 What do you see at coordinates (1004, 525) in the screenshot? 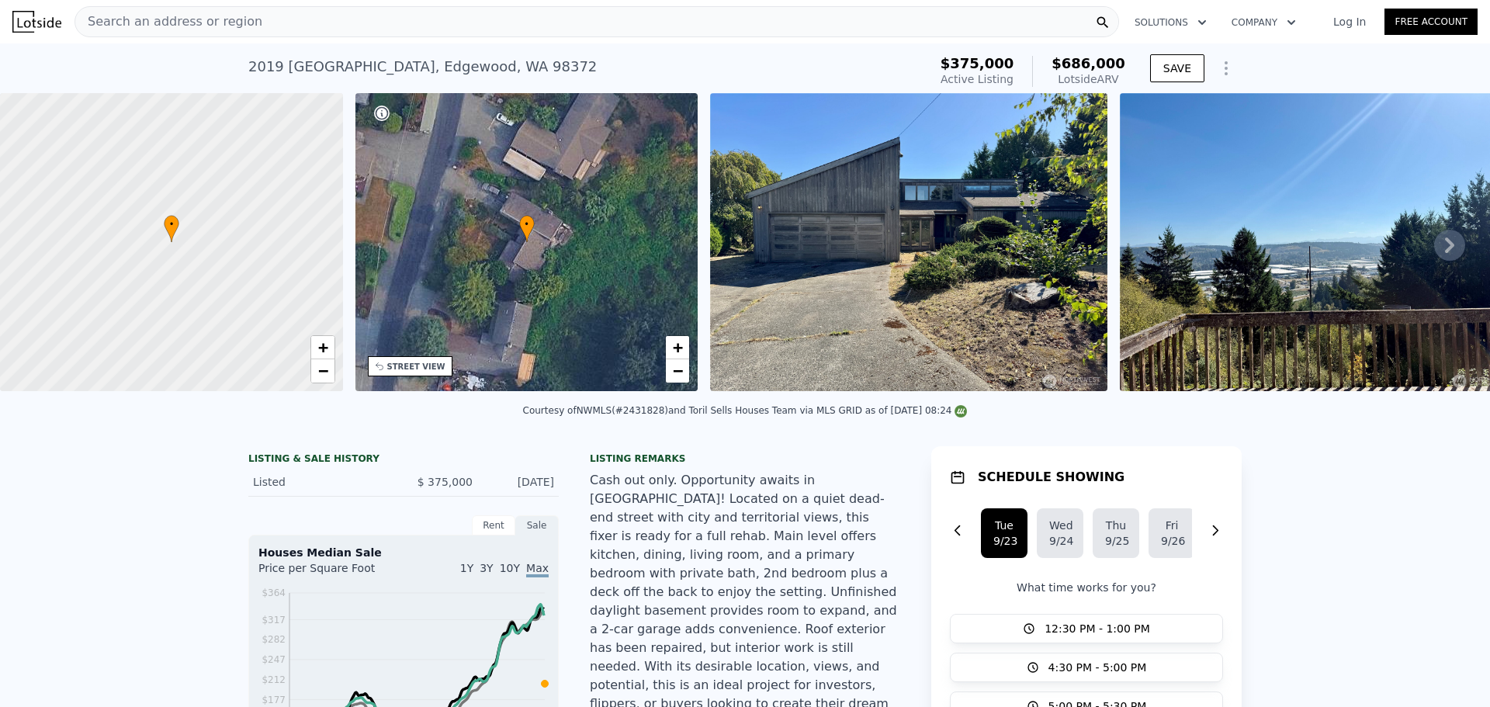
I see `div: Tue` at bounding box center [1004, 525].